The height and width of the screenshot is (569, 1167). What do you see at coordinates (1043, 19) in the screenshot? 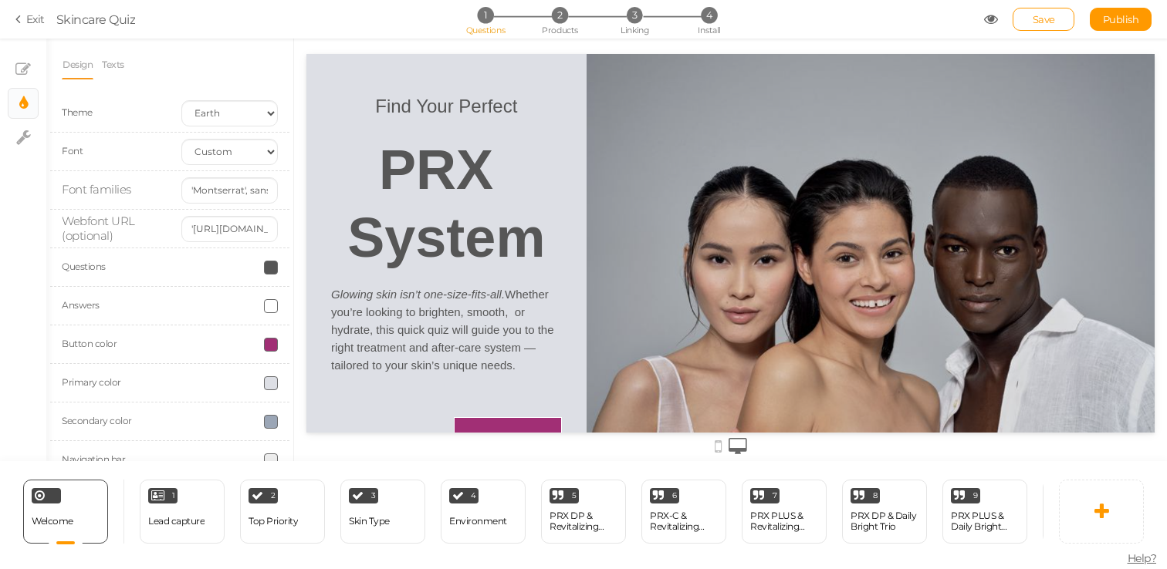
I see `div: Save` at bounding box center [1043, 19].